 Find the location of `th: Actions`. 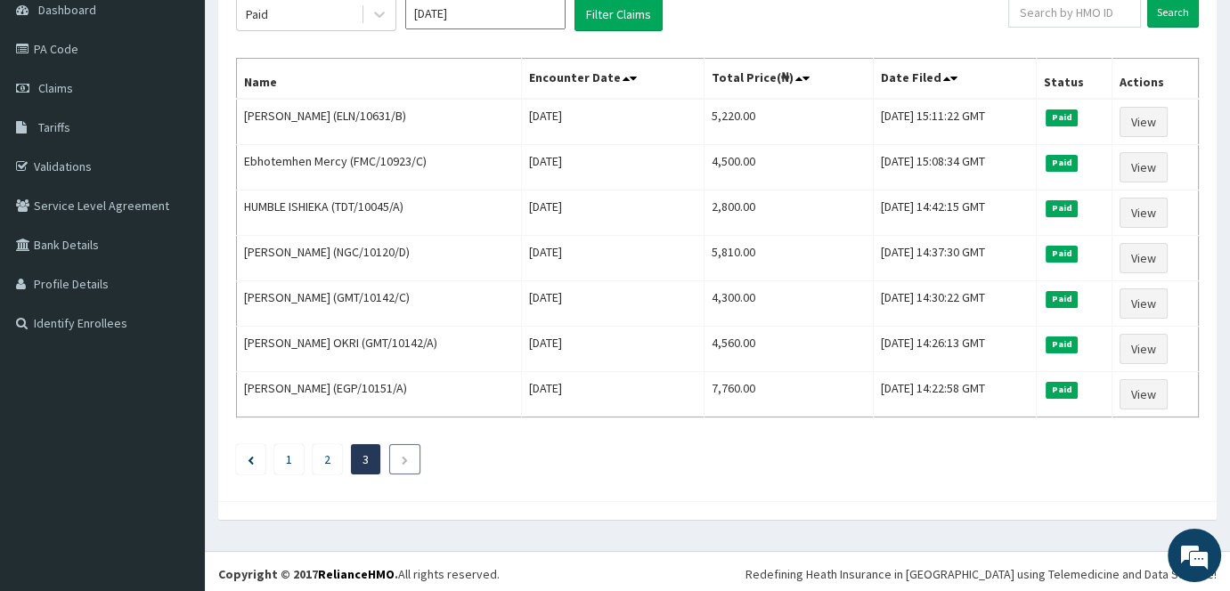

th: Actions is located at coordinates (1154, 79).